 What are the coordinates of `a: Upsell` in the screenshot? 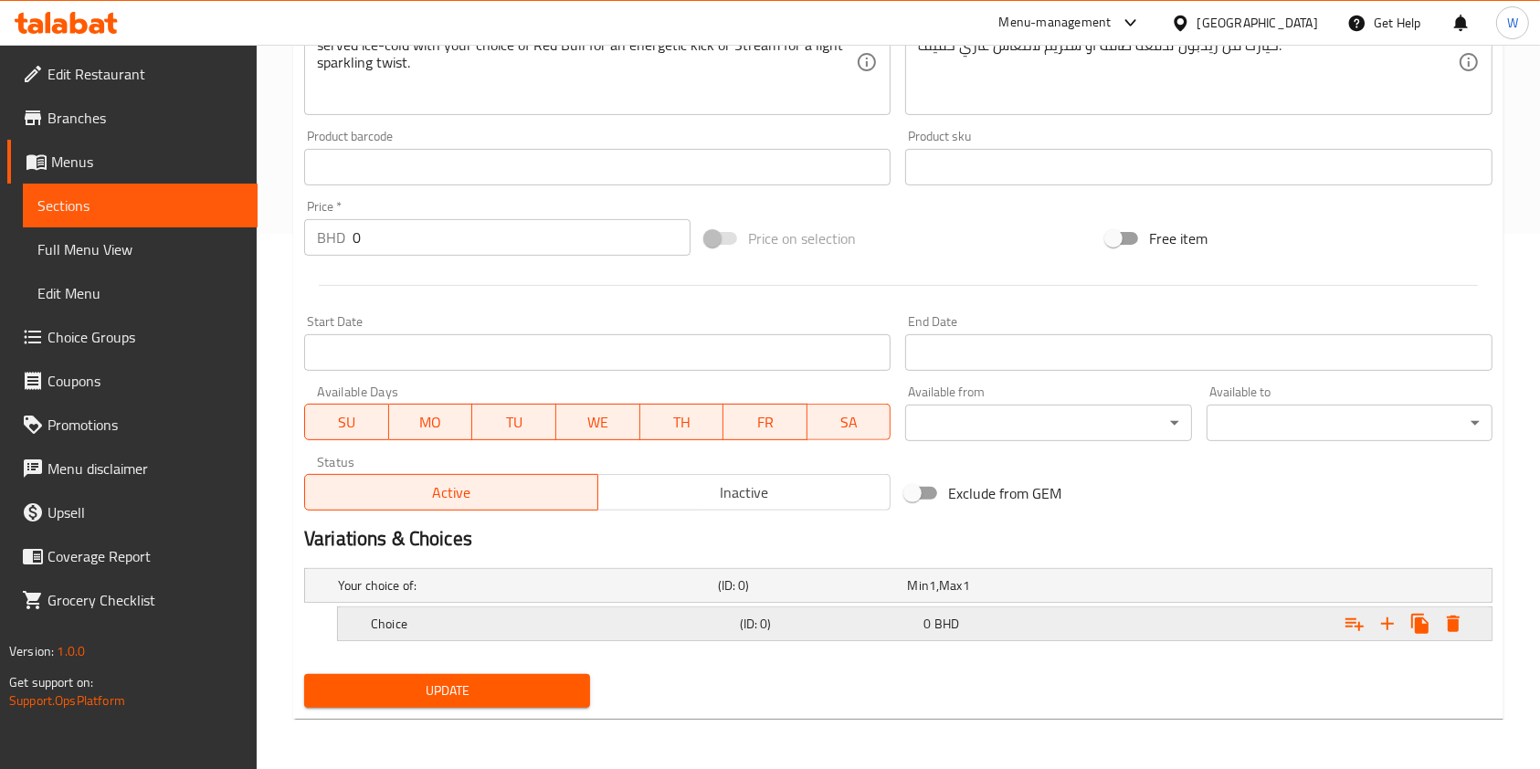 It's located at (132, 512).